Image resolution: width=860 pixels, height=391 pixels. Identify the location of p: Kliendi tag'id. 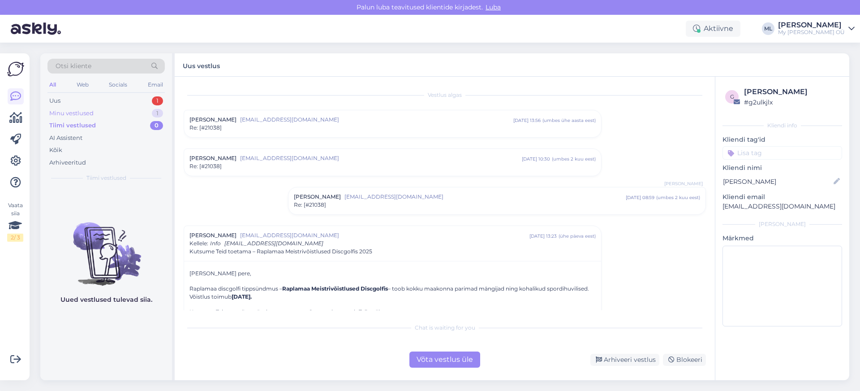
(782, 139).